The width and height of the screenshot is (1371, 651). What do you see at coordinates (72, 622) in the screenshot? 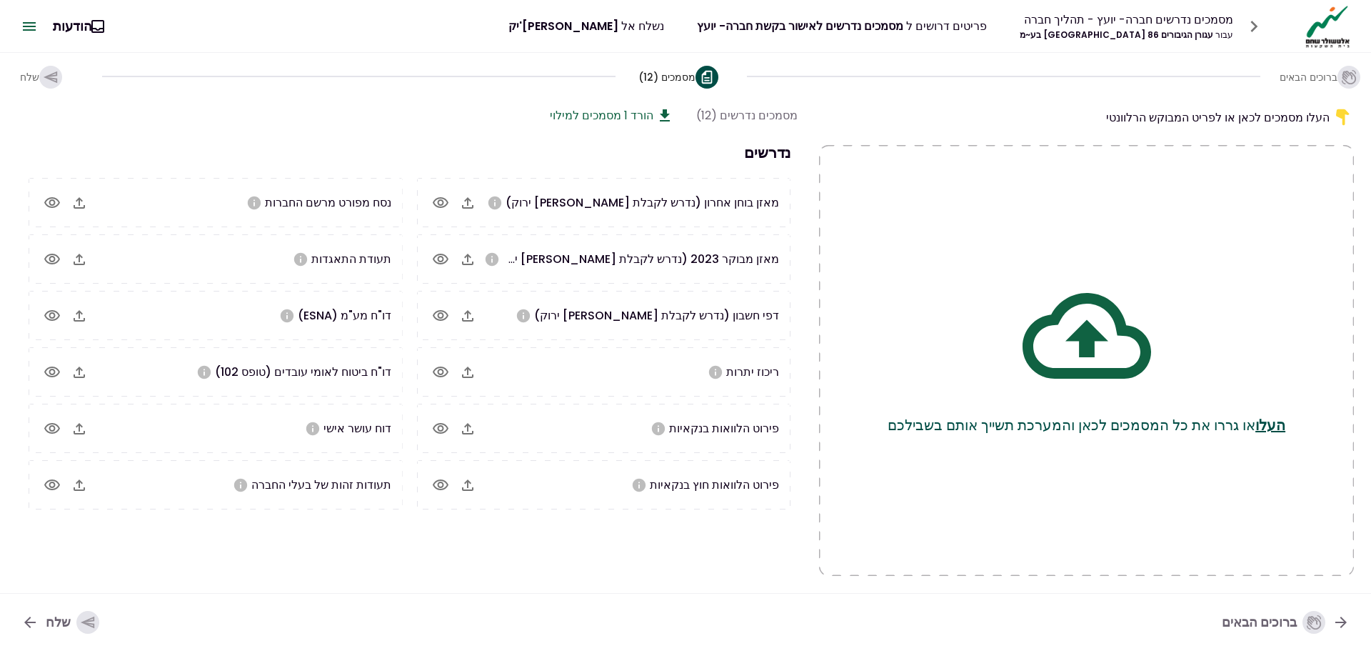
I see `div: שלח` at bounding box center [72, 622].